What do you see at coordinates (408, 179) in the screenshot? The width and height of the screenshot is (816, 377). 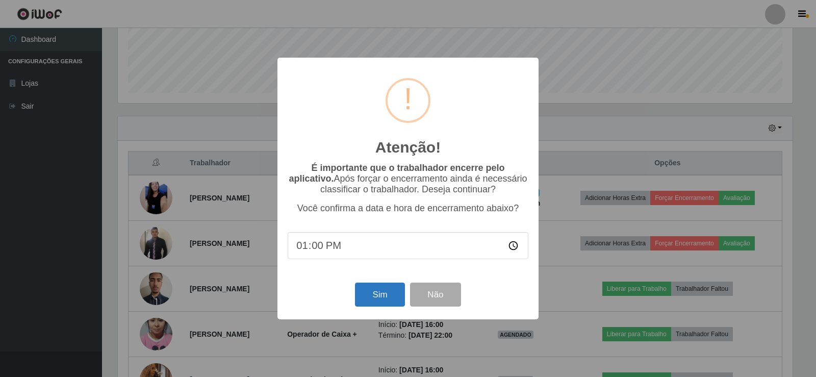 I see `p: Após forçar o encerramento ainda é necessário classificar o trabalhador. Deseja continuar?` at bounding box center [408, 179].